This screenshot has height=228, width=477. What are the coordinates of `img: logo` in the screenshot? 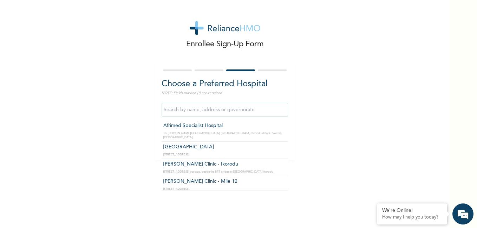 It's located at (225, 28).